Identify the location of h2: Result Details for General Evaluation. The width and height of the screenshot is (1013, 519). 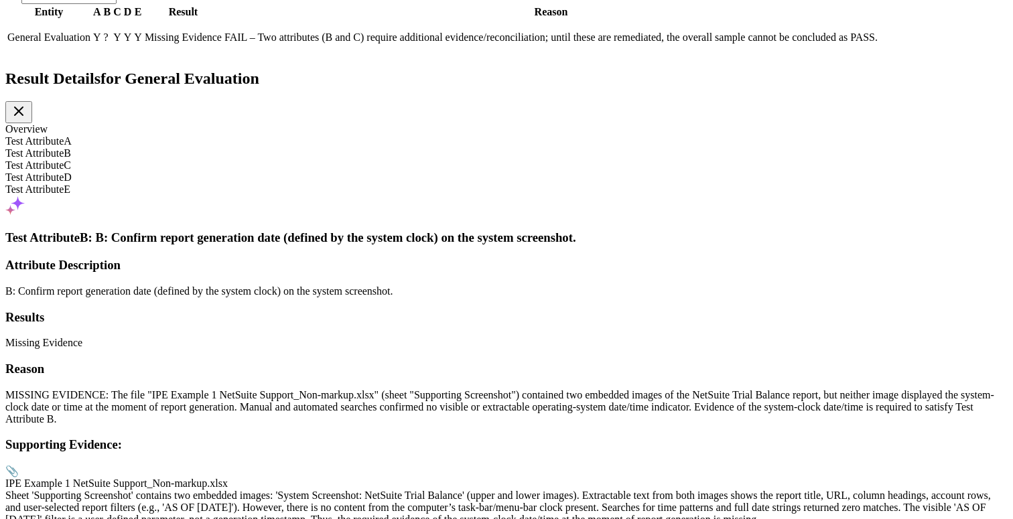
(507, 78).